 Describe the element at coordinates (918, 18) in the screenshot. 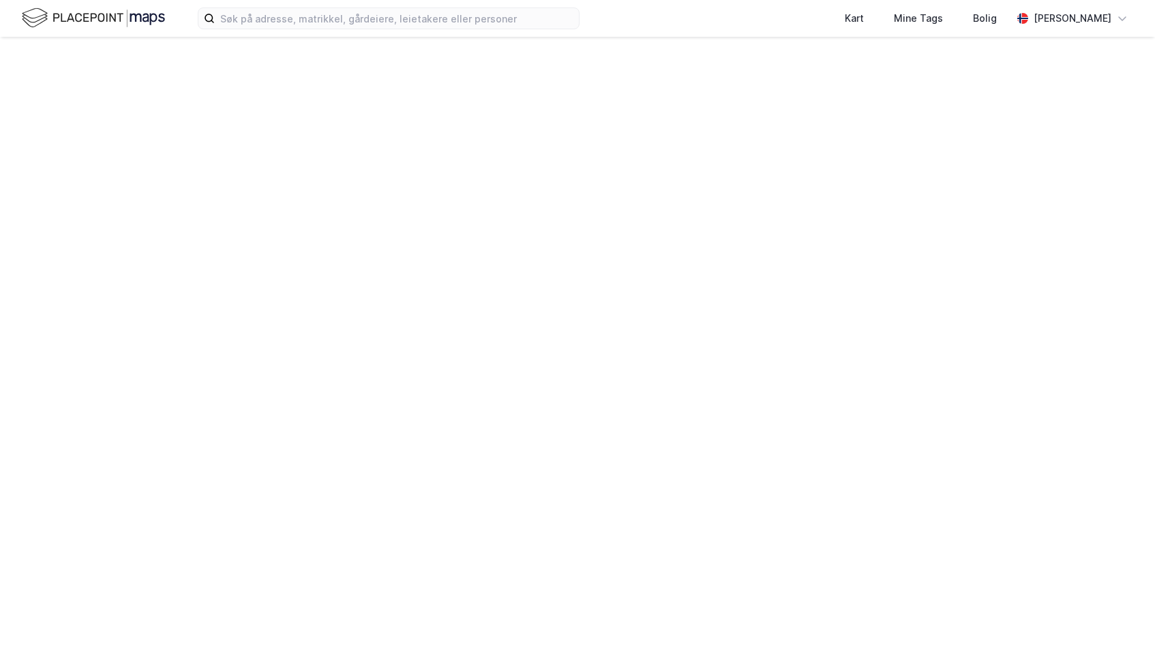

I see `div: Mine Tags` at that location.